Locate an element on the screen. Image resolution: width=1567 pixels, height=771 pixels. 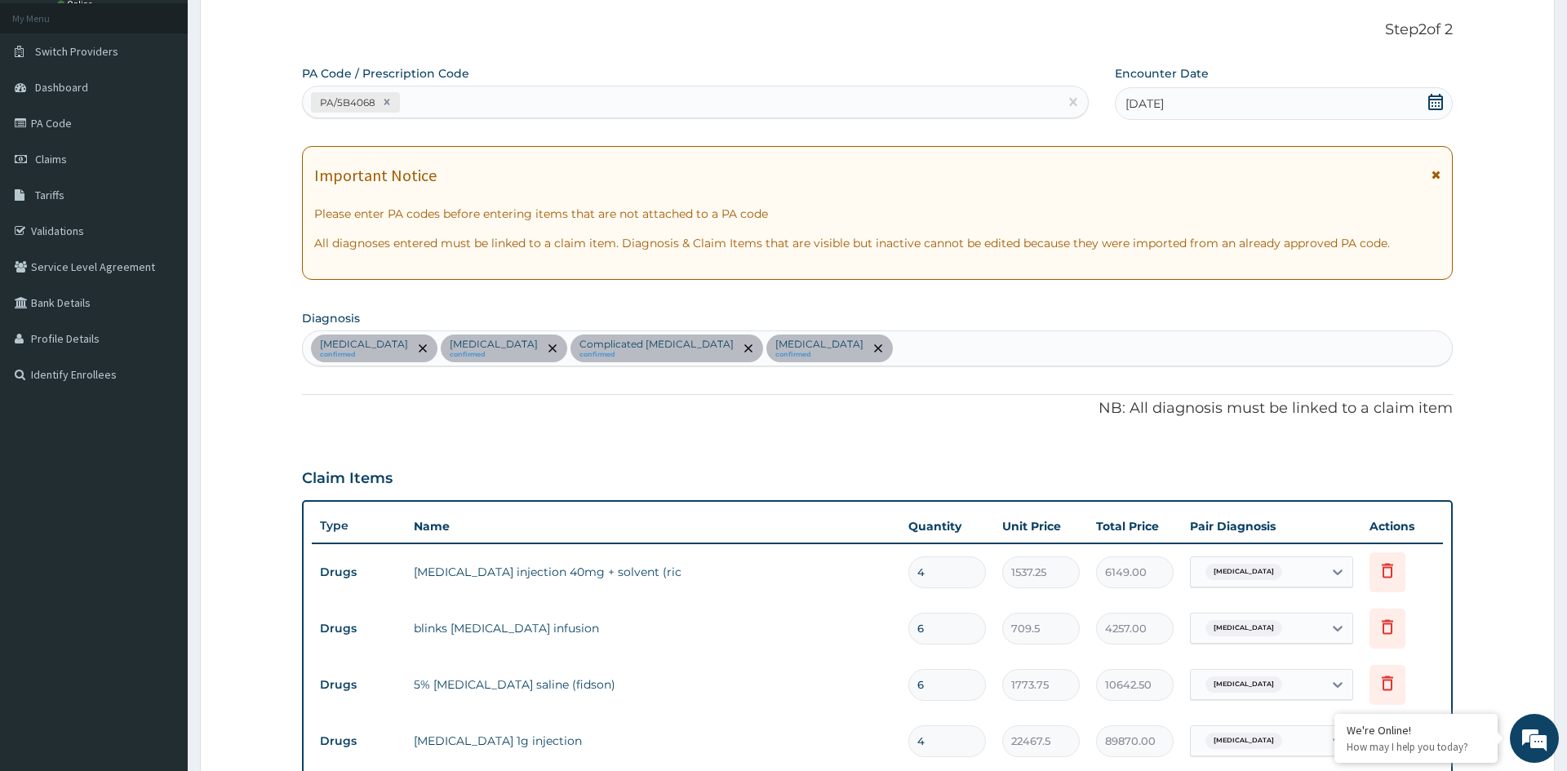
p: NB: All diagnosis must be linked to a claim item is located at coordinates (876, 409).